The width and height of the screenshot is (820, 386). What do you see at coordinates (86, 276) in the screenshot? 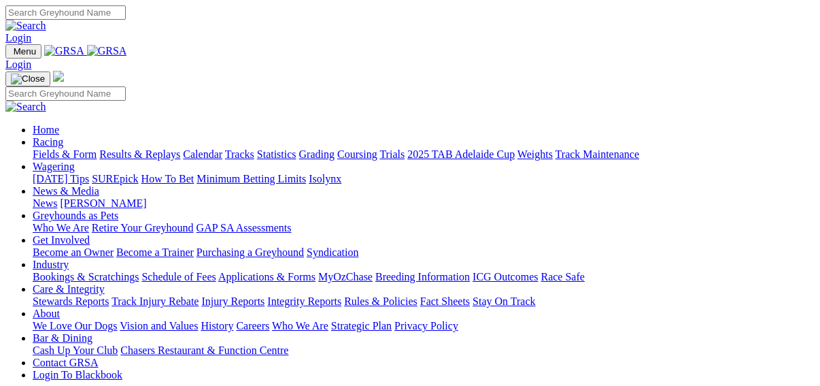
I see `a: Bookings & Scratchings` at bounding box center [86, 276].